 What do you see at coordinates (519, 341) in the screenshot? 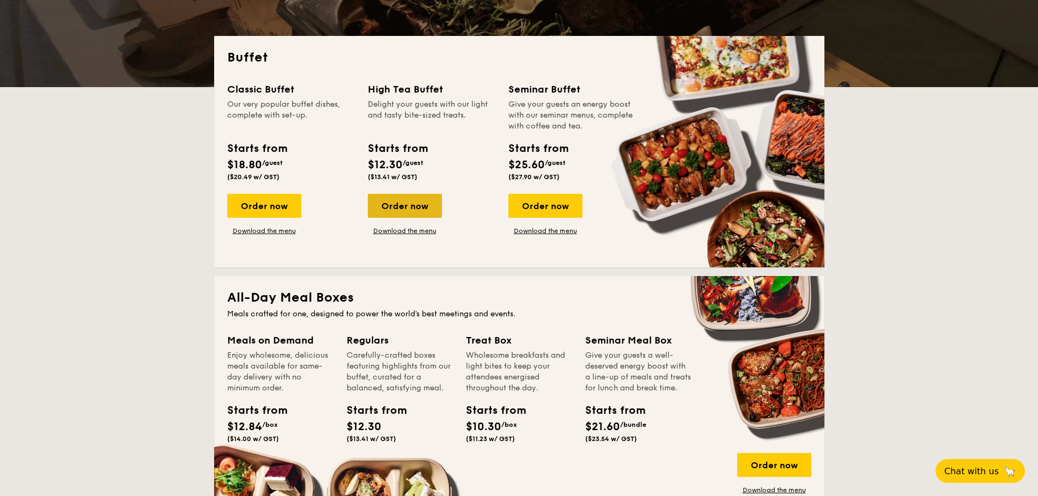
I see `div: Treat Box` at bounding box center [519, 341].